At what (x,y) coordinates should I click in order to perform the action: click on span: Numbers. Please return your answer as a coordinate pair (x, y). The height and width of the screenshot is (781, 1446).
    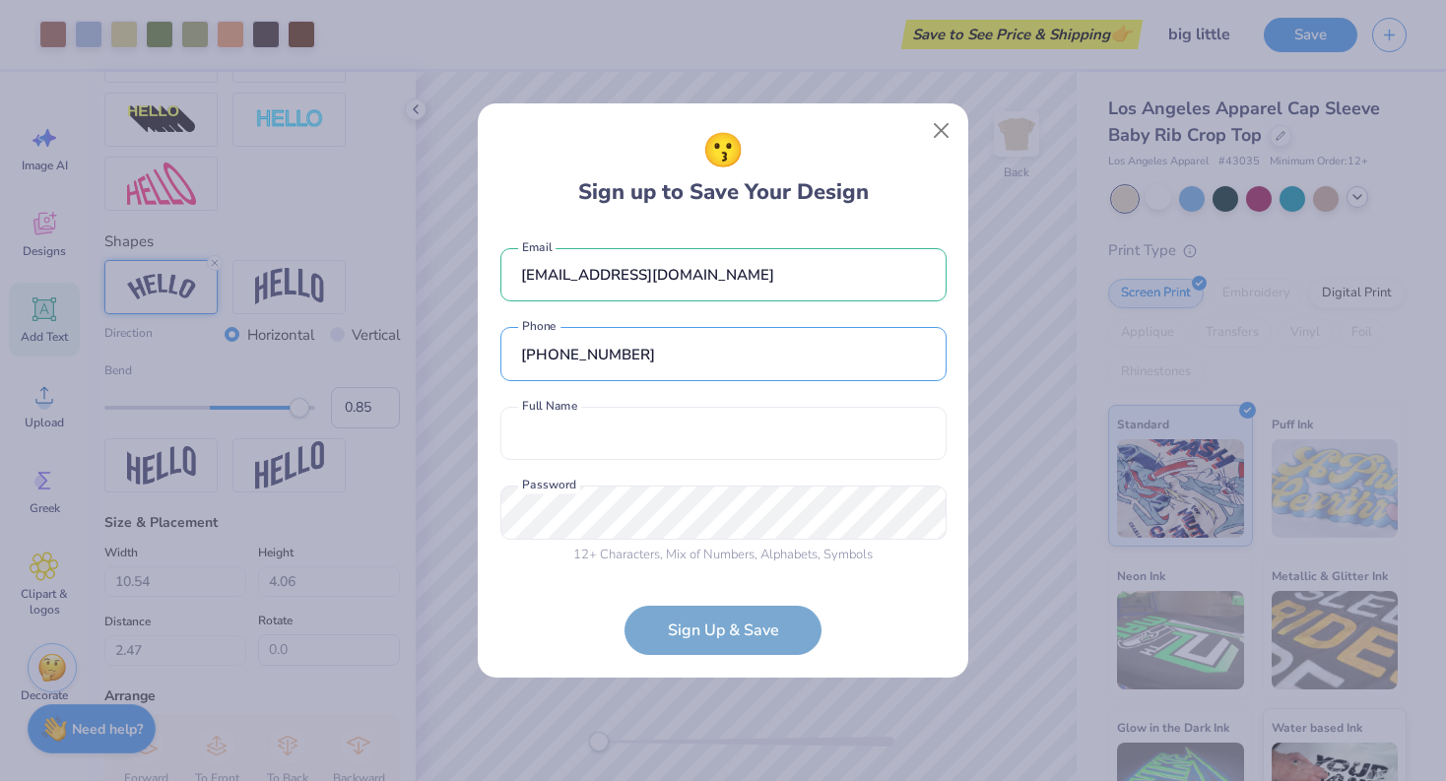
    Looking at the image, I should click on (729, 555).